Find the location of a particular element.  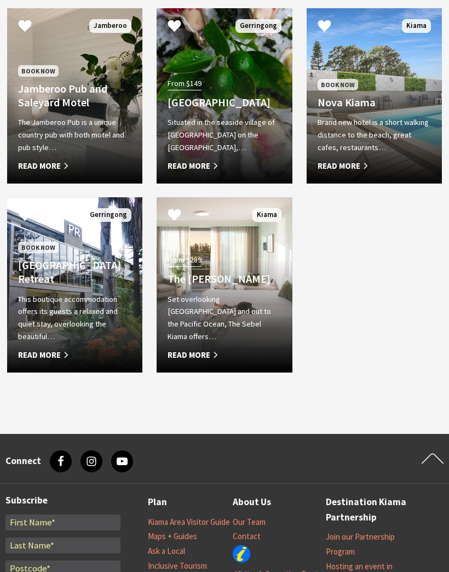

p: This boutique accommodation offers its guests a relaxed and quiet stay, overlooking the beautiful… is located at coordinates (74, 318).